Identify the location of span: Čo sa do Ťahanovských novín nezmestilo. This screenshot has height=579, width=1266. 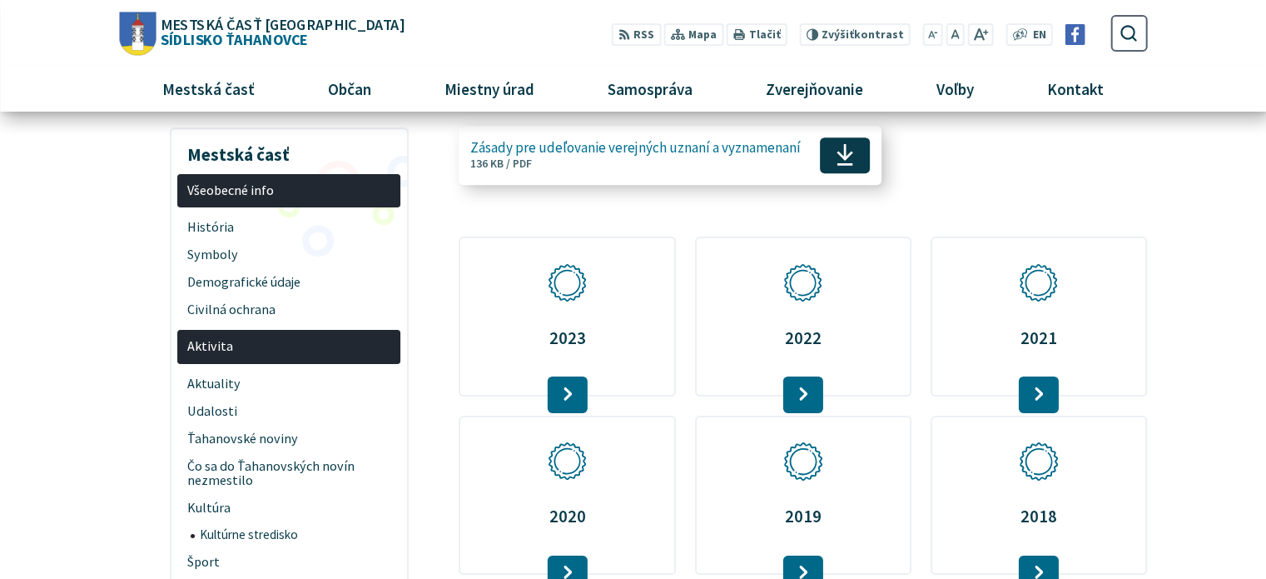
(289, 473).